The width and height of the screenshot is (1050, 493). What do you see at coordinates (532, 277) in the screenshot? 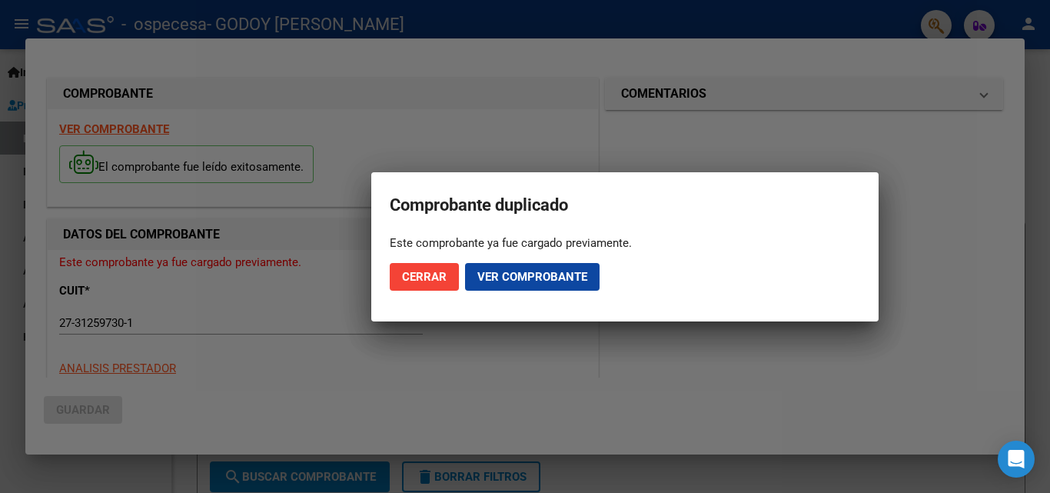
I see `span: Ver comprobante` at bounding box center [532, 277].